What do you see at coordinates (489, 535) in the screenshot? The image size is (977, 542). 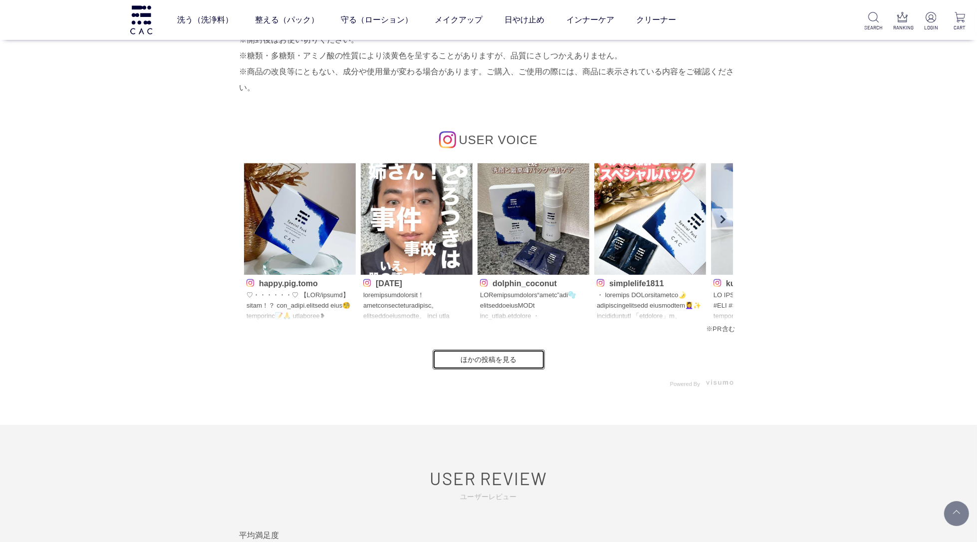 I see `div: 平均満足度` at bounding box center [489, 535].